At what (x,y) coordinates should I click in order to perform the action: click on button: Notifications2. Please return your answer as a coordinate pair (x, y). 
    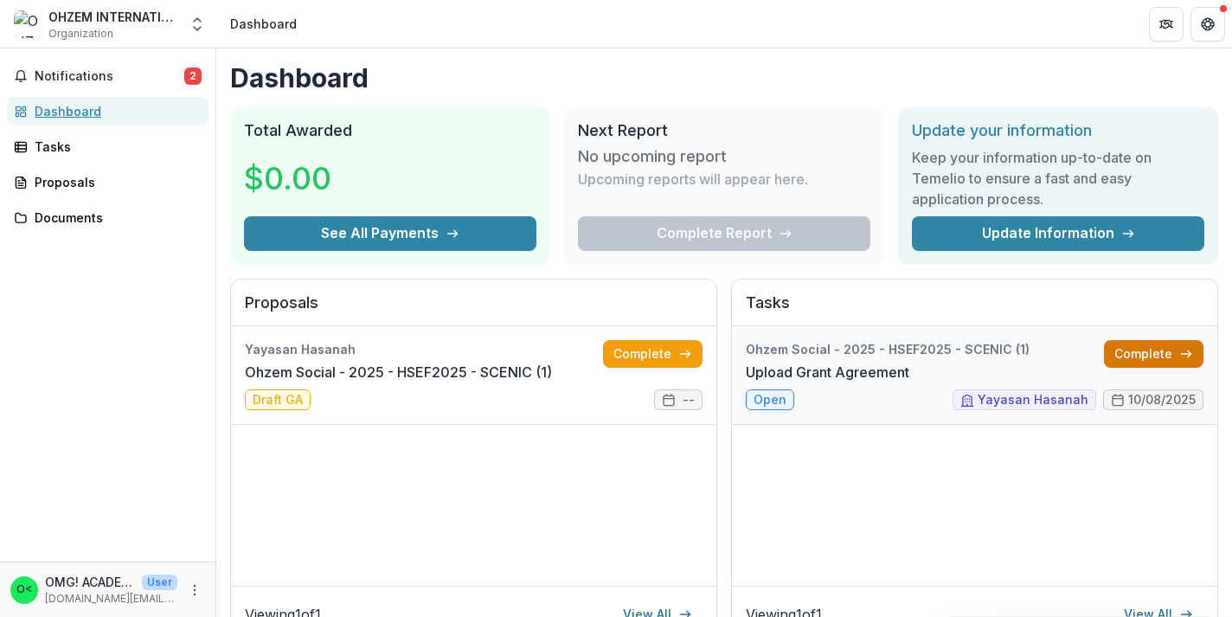
    Looking at the image, I should click on (107, 76).